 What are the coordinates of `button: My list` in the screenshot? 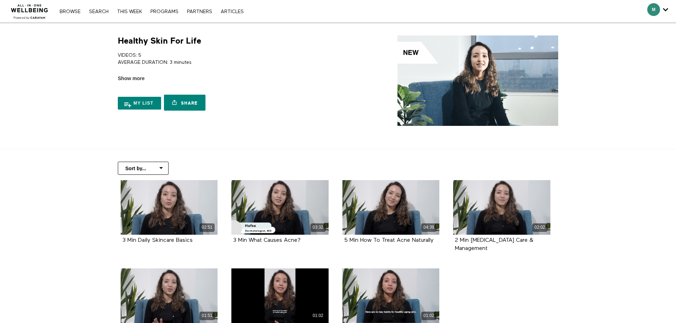 It's located at (140, 103).